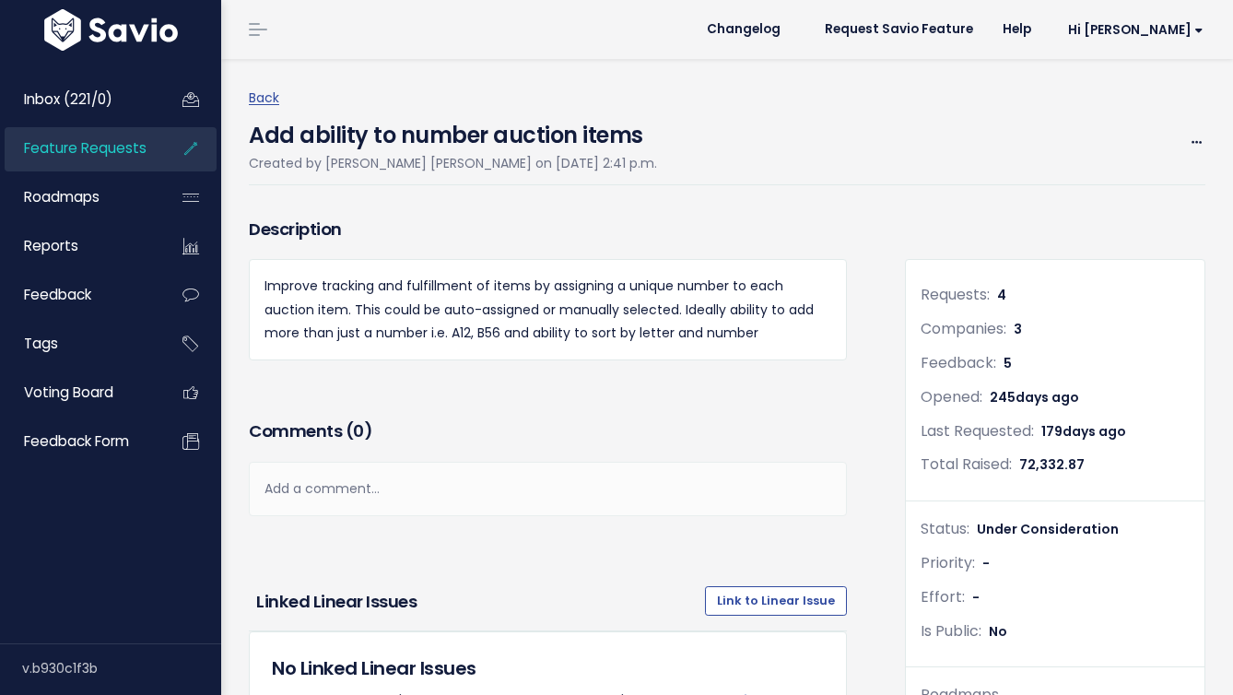 This screenshot has width=1233, height=695. I want to click on span: Opened:, so click(951, 396).